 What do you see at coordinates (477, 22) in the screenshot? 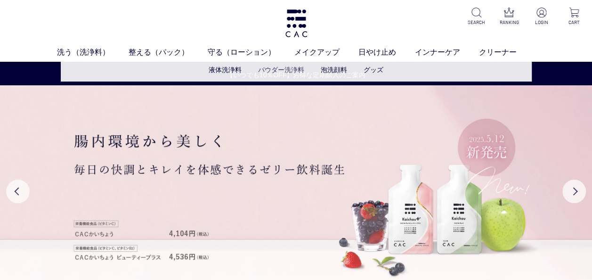
I see `p: SEARCH` at bounding box center [477, 22].